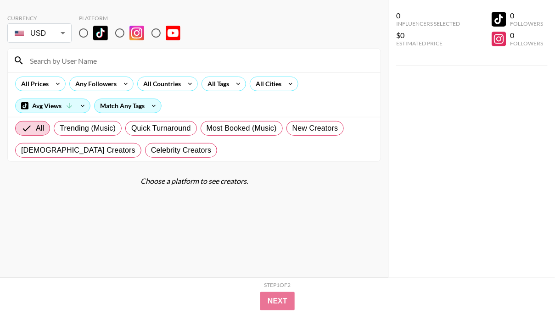  What do you see at coordinates (39, 33) in the screenshot?
I see `div: USD` at bounding box center [39, 33].